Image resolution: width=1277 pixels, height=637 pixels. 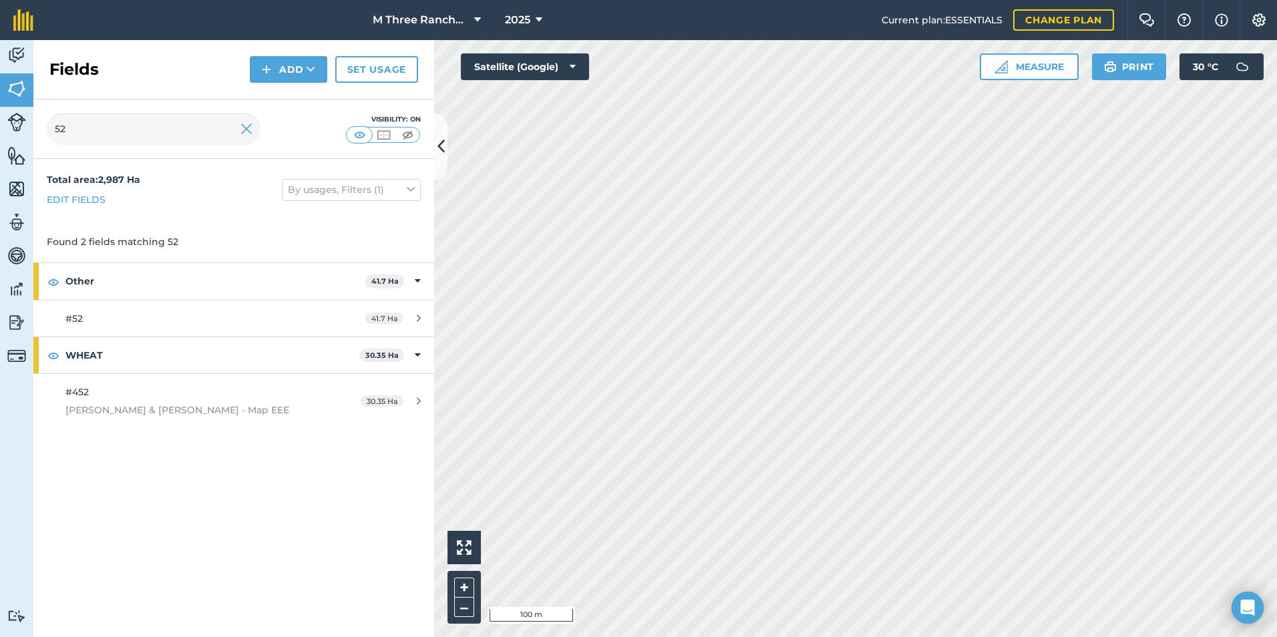 I want to click on button: By usages, Filters (1), so click(x=351, y=190).